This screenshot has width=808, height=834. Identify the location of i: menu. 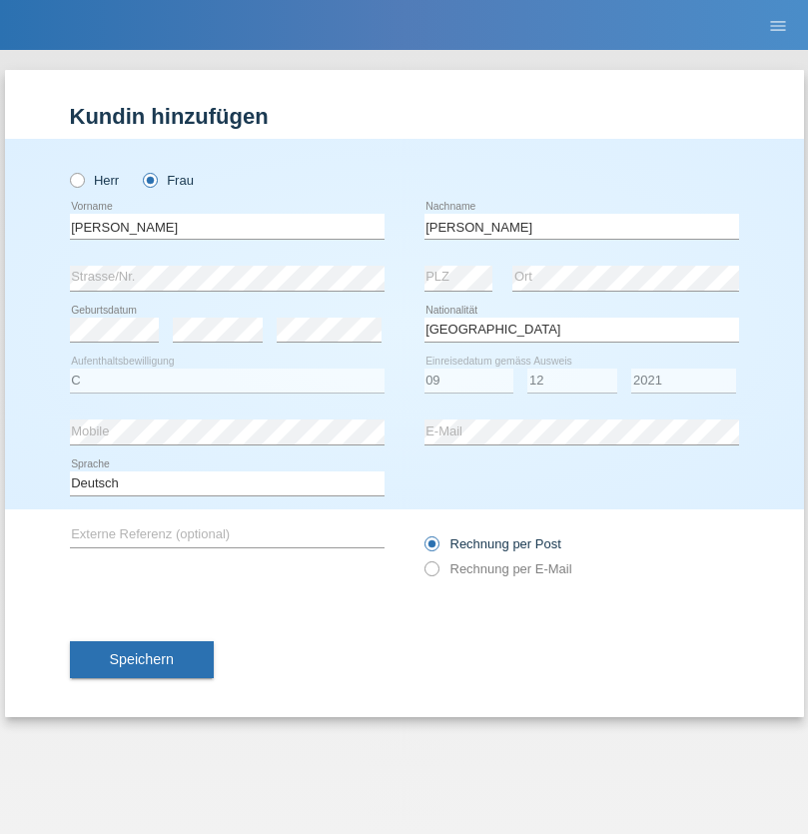
(778, 26).